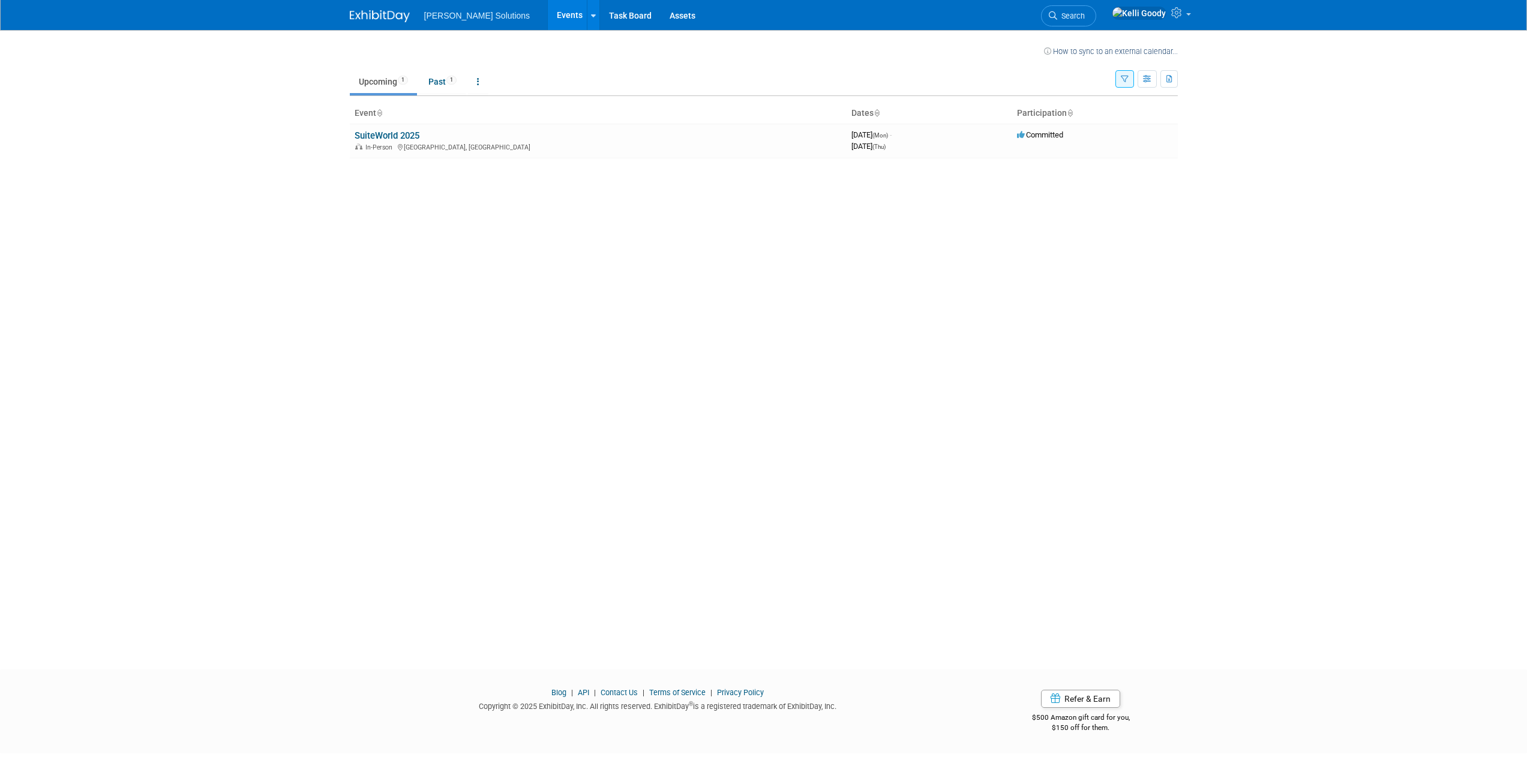  Describe the element at coordinates (1139, 13) in the screenshot. I see `img: Kelli Goody` at that location.